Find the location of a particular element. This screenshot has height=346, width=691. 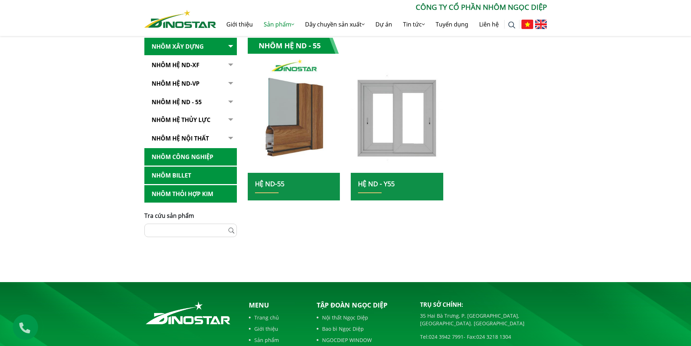

a: 024 3942 7991 is located at coordinates (446, 336).